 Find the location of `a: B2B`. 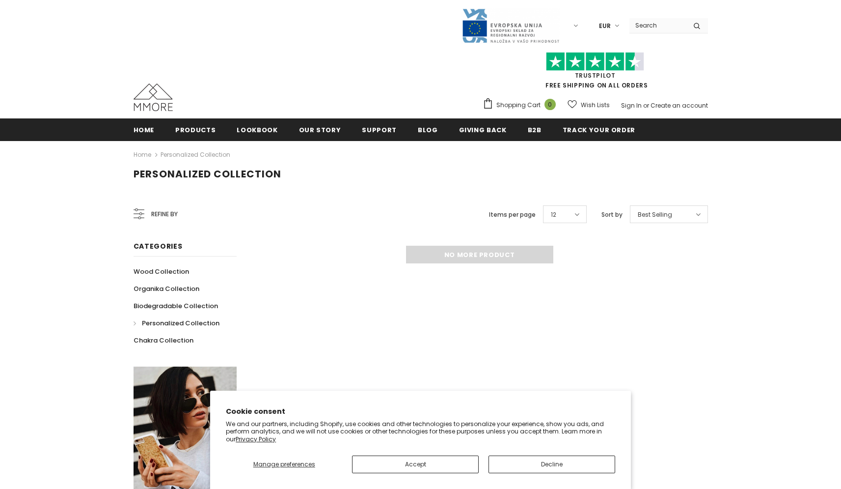

a: B2B is located at coordinates (535, 129).